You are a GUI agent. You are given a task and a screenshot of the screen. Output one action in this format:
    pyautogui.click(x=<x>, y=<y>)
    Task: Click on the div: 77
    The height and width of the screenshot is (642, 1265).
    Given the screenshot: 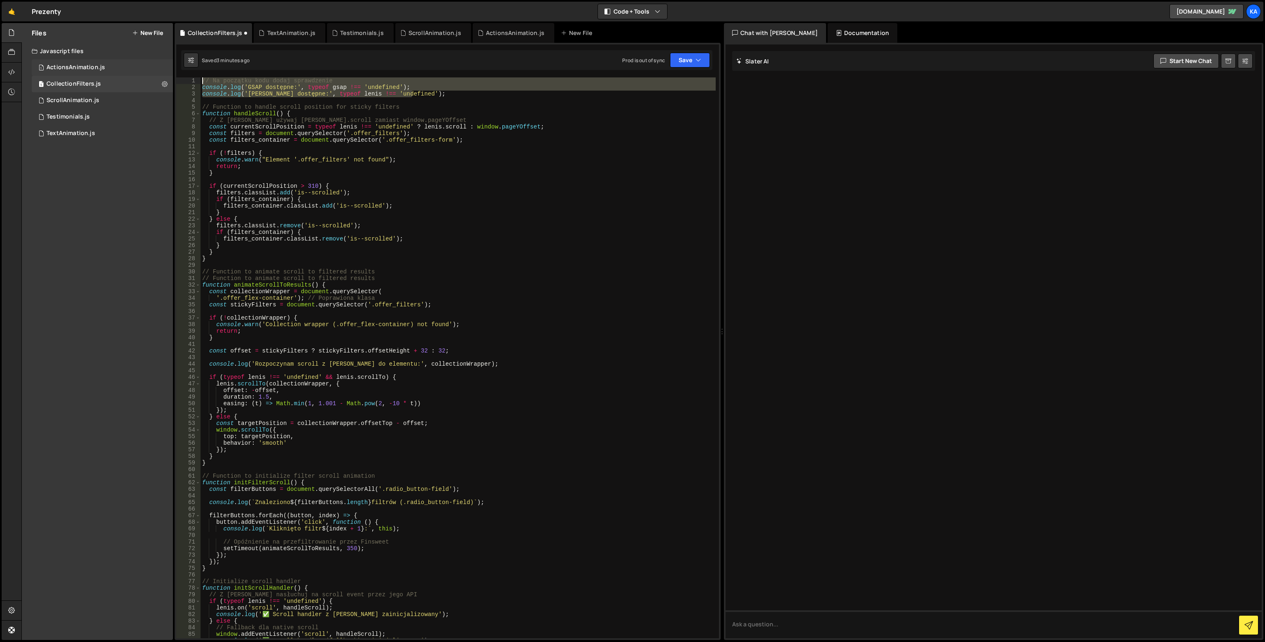 What is the action you would take?
    pyautogui.click(x=188, y=582)
    